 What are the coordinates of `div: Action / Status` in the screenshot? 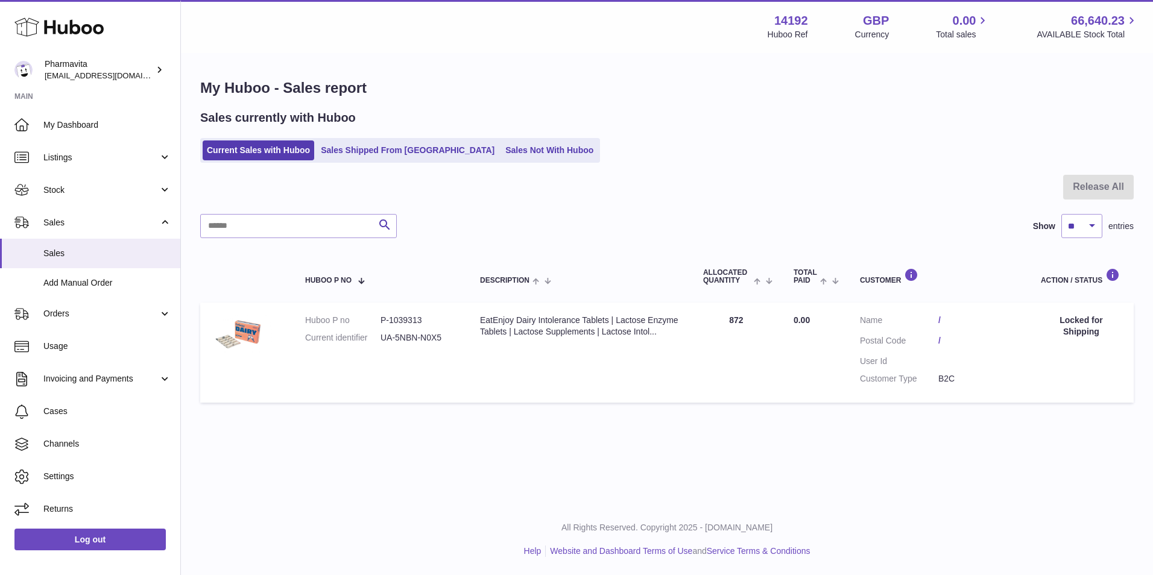 It's located at (1081, 276).